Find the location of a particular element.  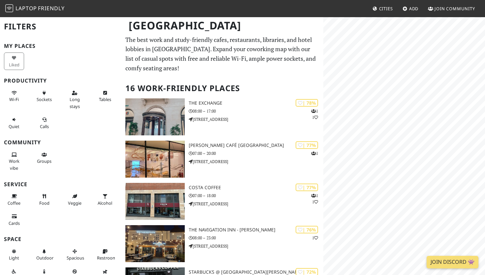

h3: Service is located at coordinates (61, 184).